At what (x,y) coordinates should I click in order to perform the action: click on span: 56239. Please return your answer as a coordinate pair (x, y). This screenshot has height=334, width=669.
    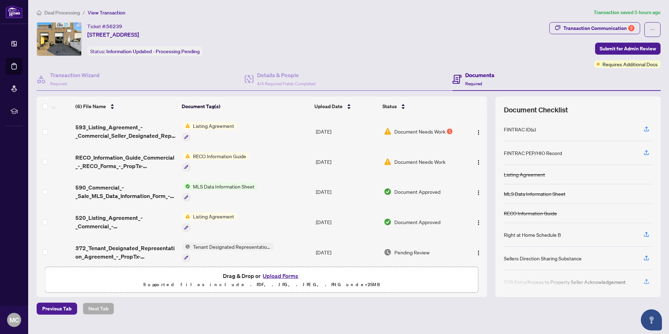
    Looking at the image, I should click on (114, 26).